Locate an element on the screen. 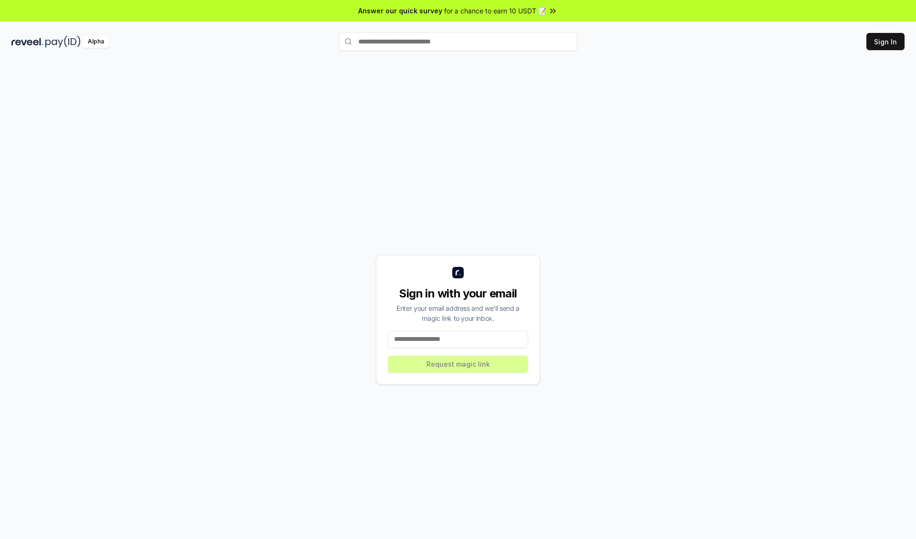 This screenshot has height=539, width=916. span: Answer our quick survey is located at coordinates (400, 10).